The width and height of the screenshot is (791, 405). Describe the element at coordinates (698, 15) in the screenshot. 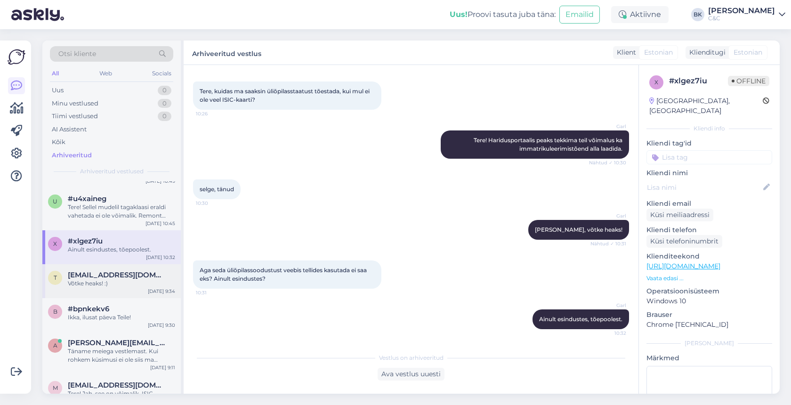

I see `div: BK` at that location.